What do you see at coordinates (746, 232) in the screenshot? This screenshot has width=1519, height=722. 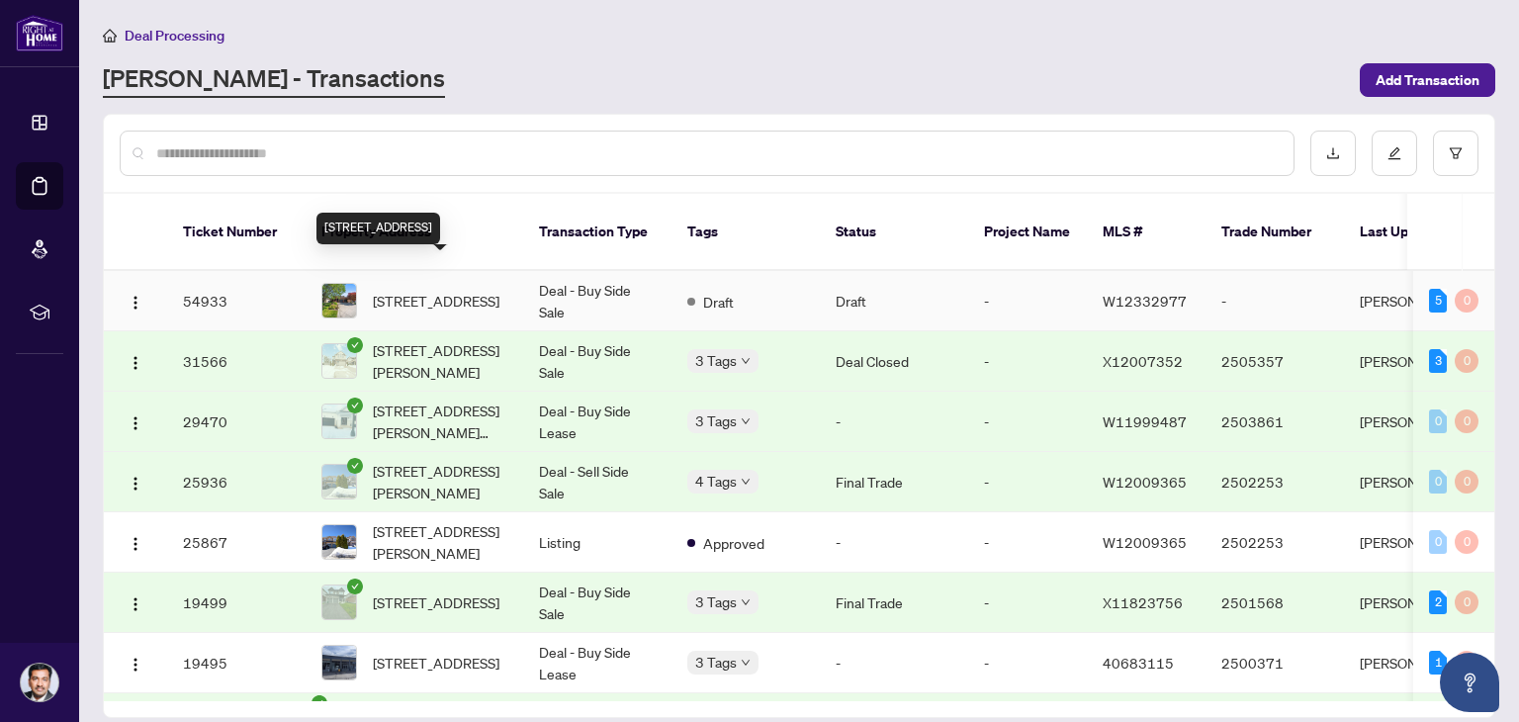 I see `th: Tags` at bounding box center [746, 232].